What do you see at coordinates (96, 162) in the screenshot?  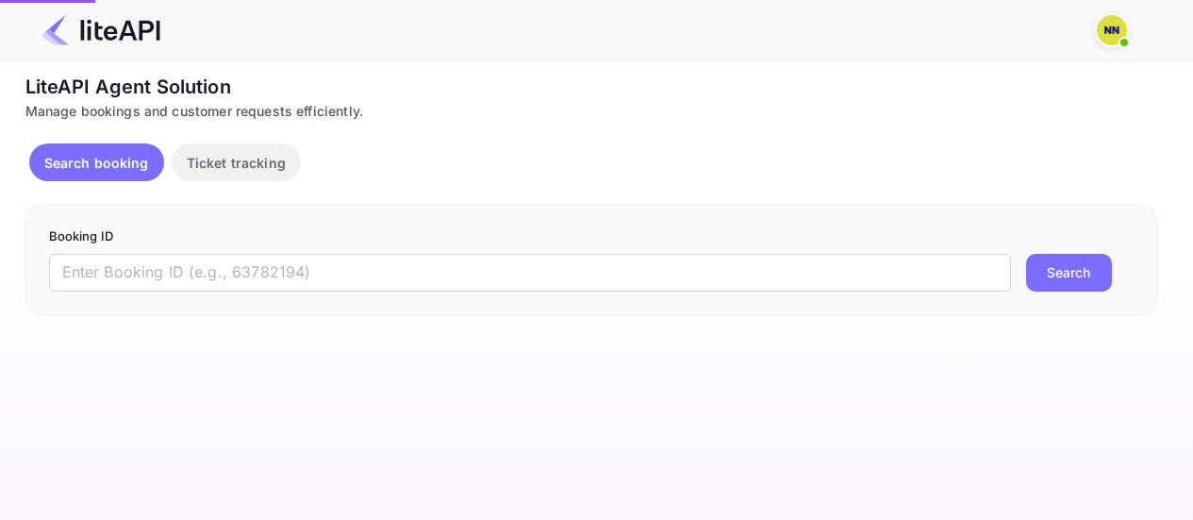 I see `p: Search booking` at bounding box center [96, 162].